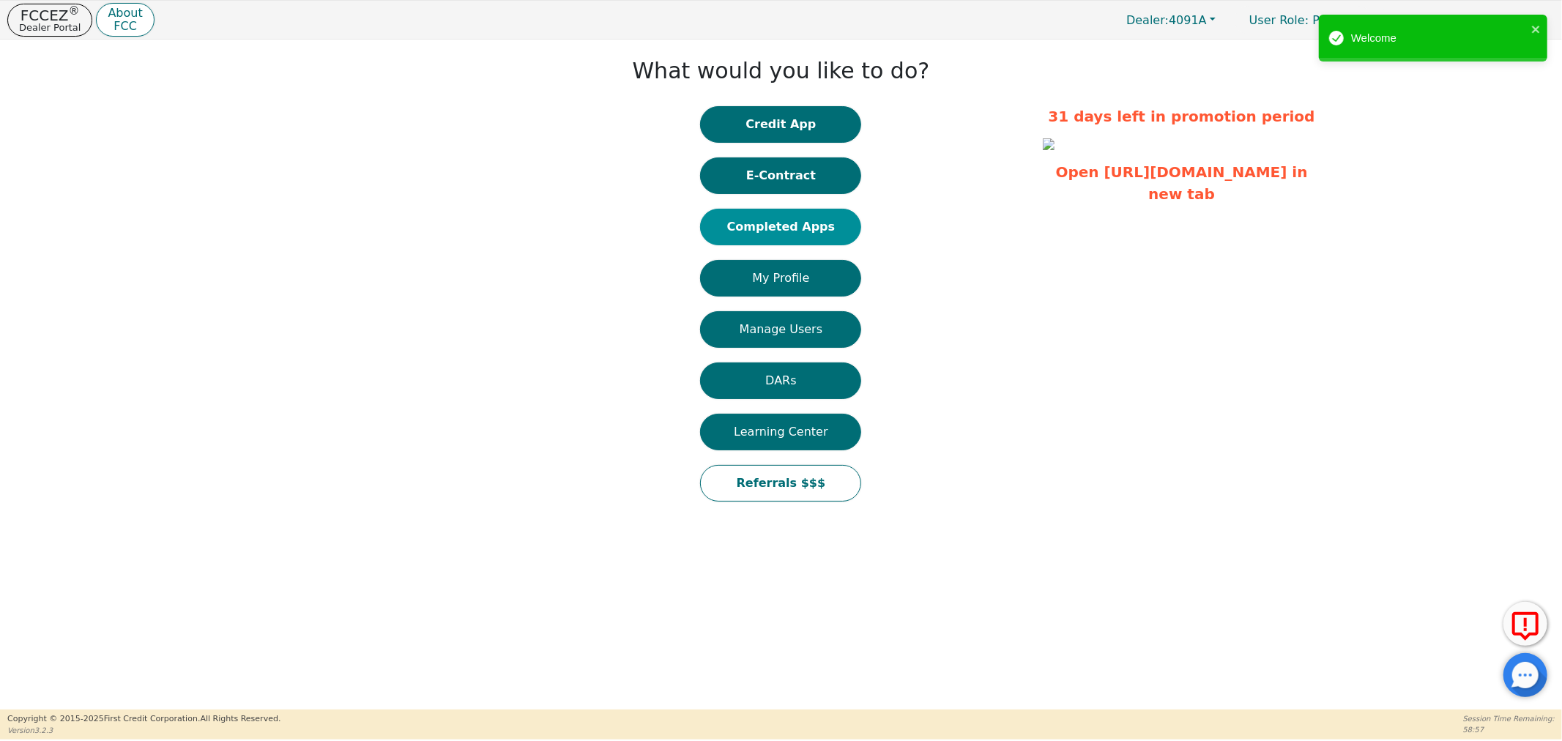 The image size is (1562, 741). Describe the element at coordinates (780, 329) in the screenshot. I see `button: Manage Users` at that location.